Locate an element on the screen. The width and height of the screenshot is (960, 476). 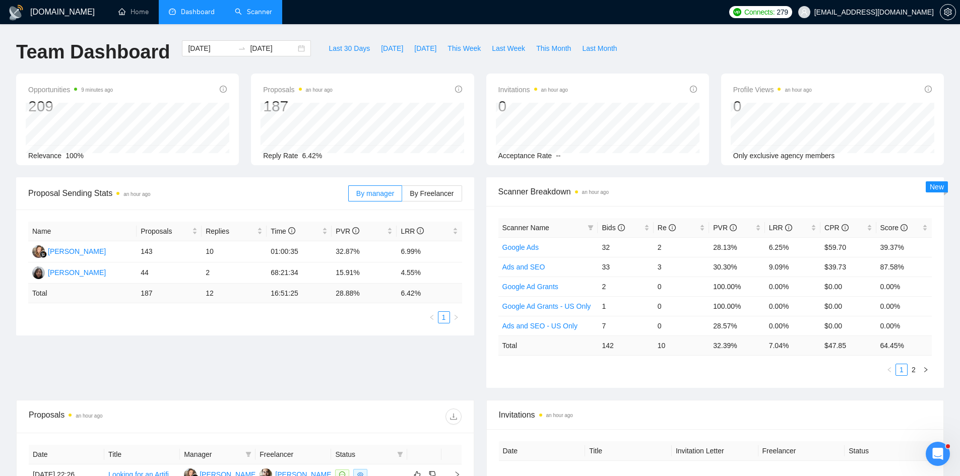
a: 2 is located at coordinates (913, 370).